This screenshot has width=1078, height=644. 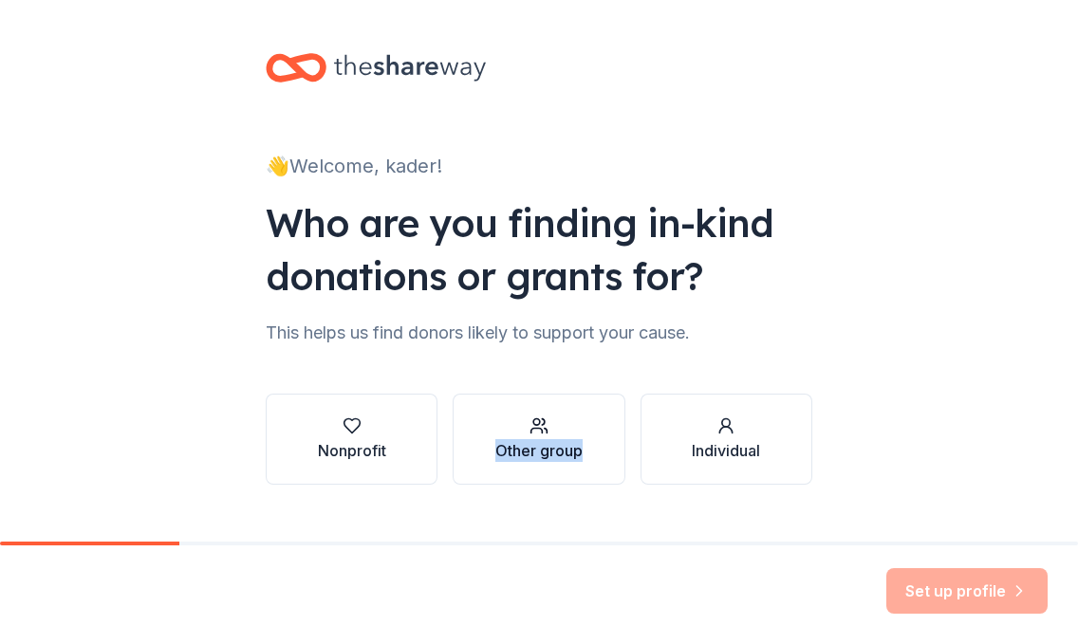 What do you see at coordinates (351, 439) in the screenshot?
I see `button: Nonprofit` at bounding box center [351, 439].